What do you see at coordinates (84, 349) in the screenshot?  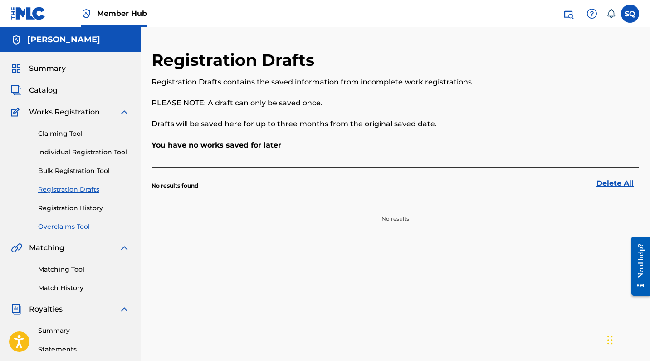 I see `a: Statements` at bounding box center [84, 349].